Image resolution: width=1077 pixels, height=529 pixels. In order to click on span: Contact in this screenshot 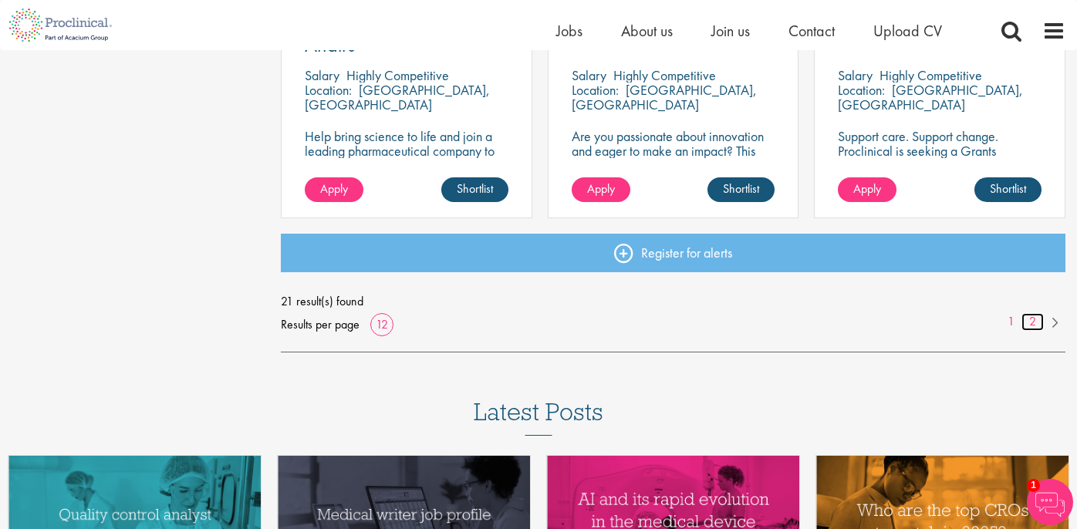, I will do `click(812, 31)`.